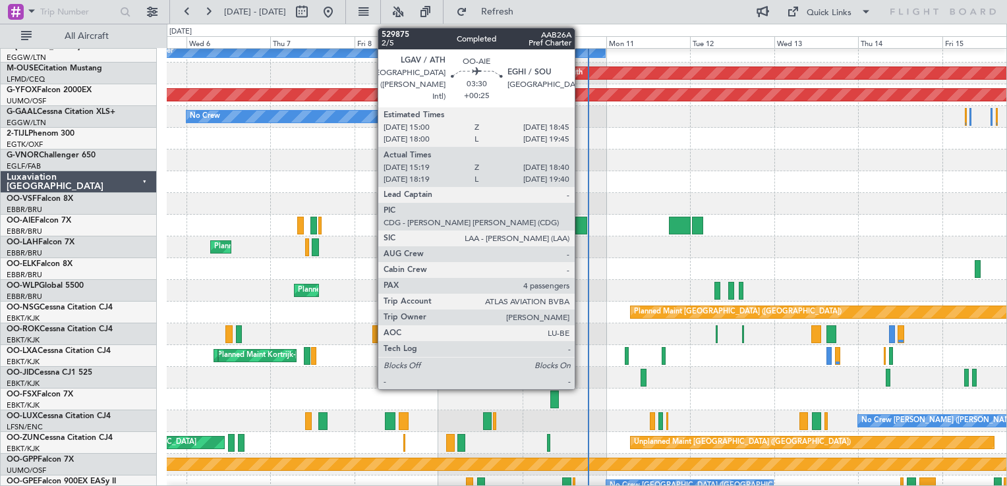 This screenshot has height=486, width=1007. I want to click on div: Thu 7, so click(312, 42).